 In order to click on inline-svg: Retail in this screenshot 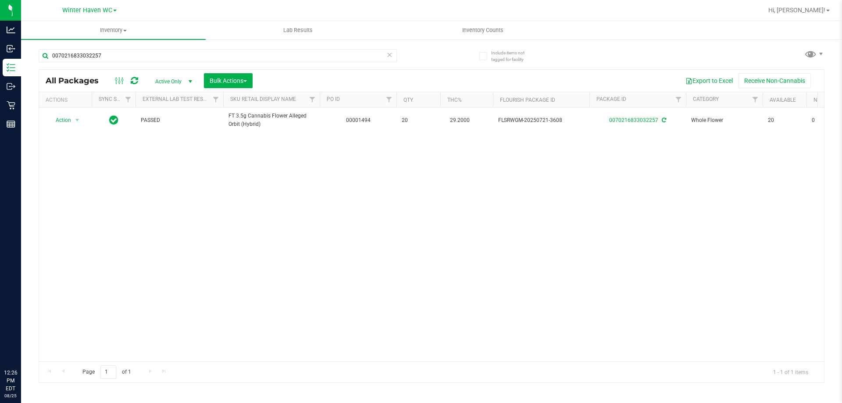, I will do `click(11, 105)`.